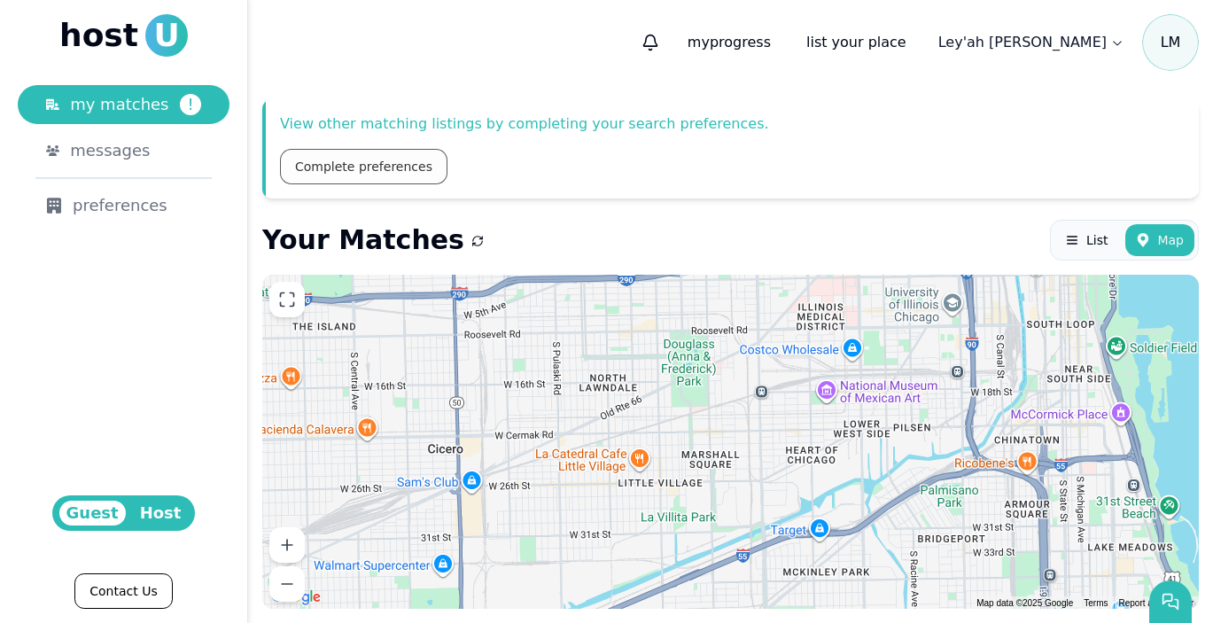  What do you see at coordinates (123, 206) in the screenshot?
I see `div: preferences` at bounding box center [123, 206].